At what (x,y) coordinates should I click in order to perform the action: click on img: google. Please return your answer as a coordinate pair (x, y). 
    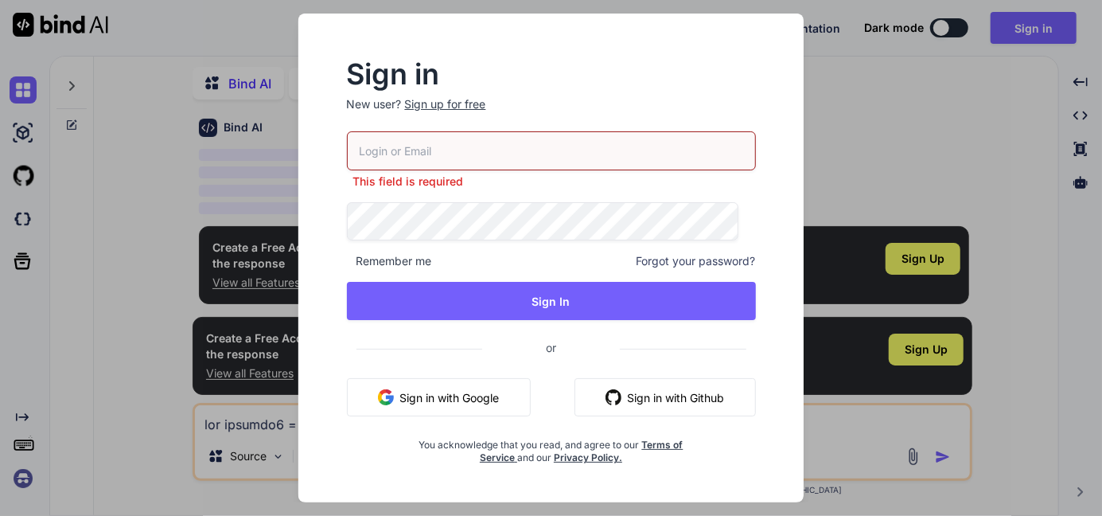
    Looking at the image, I should click on (386, 397).